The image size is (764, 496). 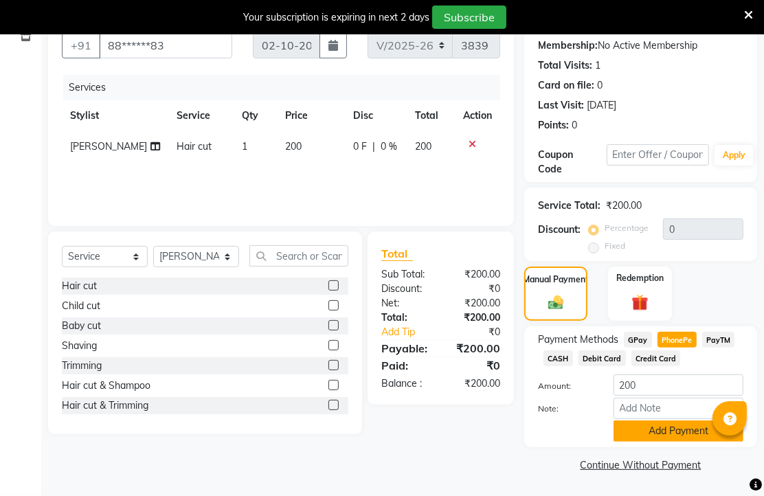 I want to click on span: PhonePe, so click(x=677, y=340).